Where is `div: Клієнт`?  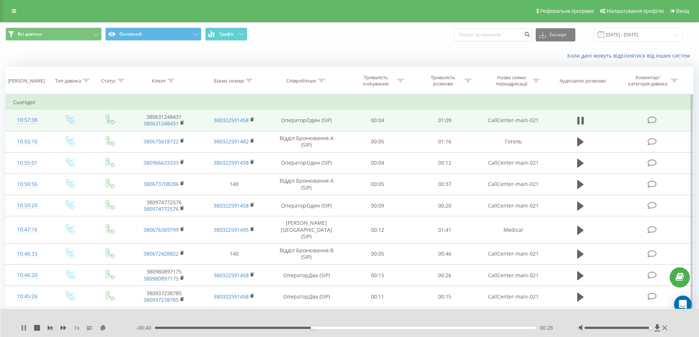 div: Клієнт is located at coordinates (159, 81).